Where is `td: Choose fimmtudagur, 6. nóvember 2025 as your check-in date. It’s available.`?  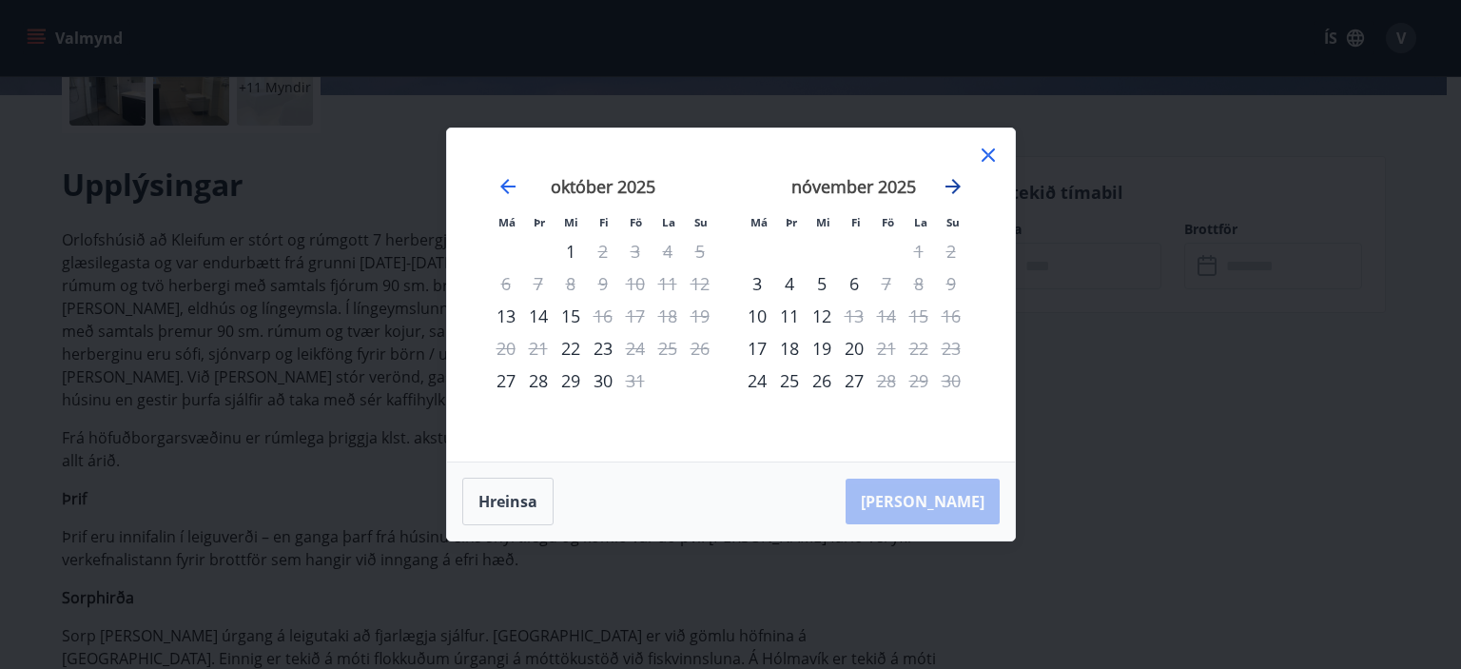 td: Choose fimmtudagur, 6. nóvember 2025 as your check-in date. It’s available. is located at coordinates (854, 283).